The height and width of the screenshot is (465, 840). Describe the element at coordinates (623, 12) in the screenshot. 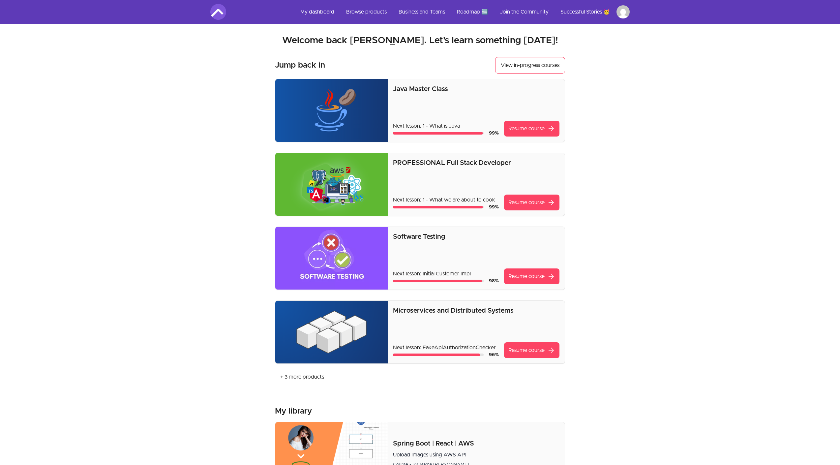

I see `img: Profile image for Nicolas Ardizzoli` at that location.